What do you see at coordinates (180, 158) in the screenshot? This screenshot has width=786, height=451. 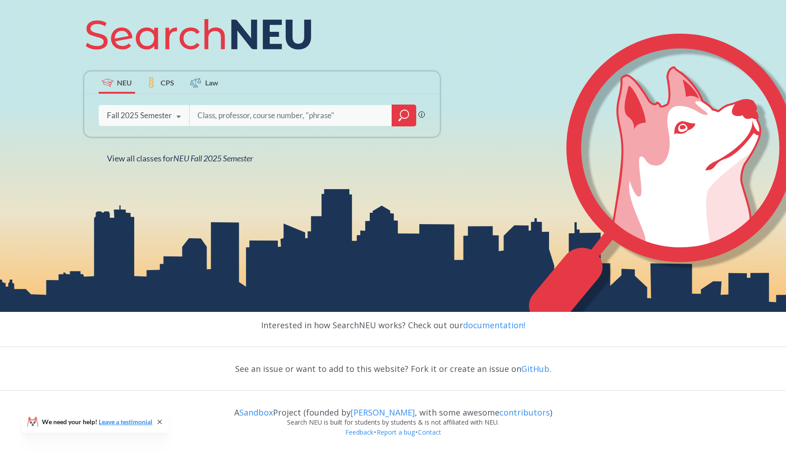 I see `span: View all classes for` at bounding box center [180, 158].